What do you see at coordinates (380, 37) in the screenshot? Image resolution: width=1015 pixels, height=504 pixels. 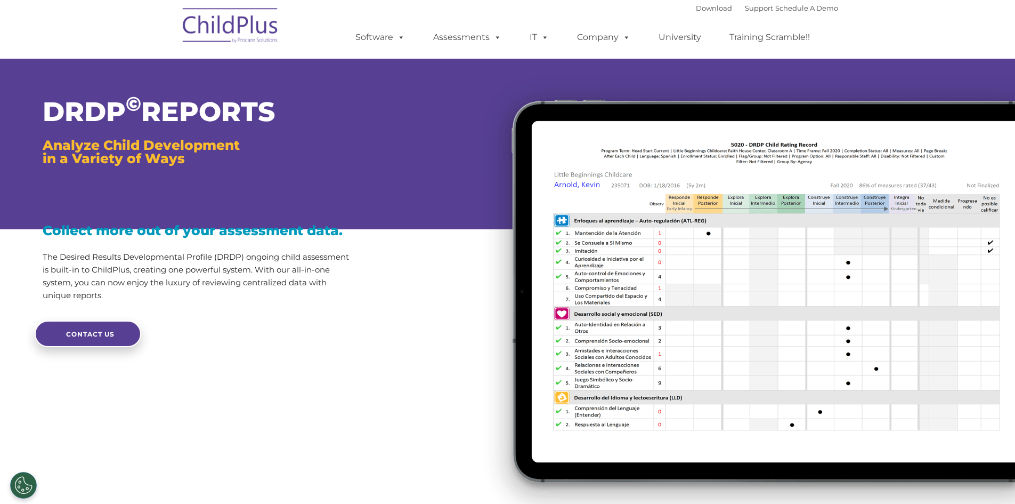 I see `a: Software` at bounding box center [380, 37].